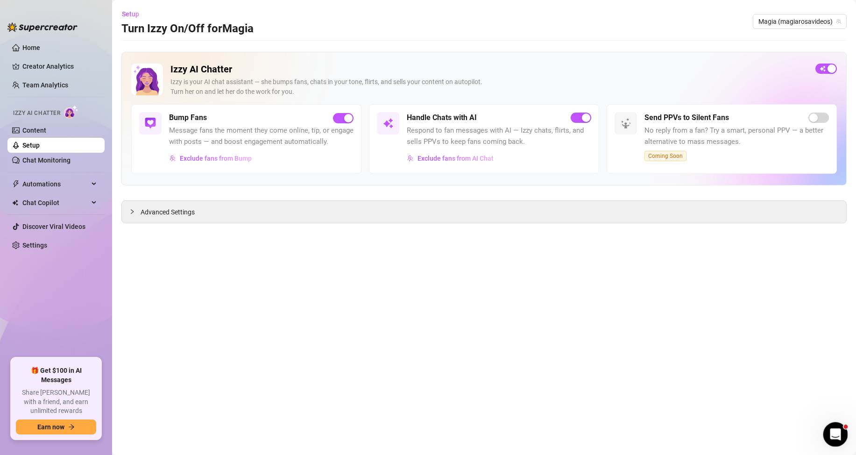 The height and width of the screenshot is (455, 856). I want to click on span: Respond to fan messages with AI — Izzy chats, flirts, and sells PPVs to keep fans coming back., so click(499, 136).